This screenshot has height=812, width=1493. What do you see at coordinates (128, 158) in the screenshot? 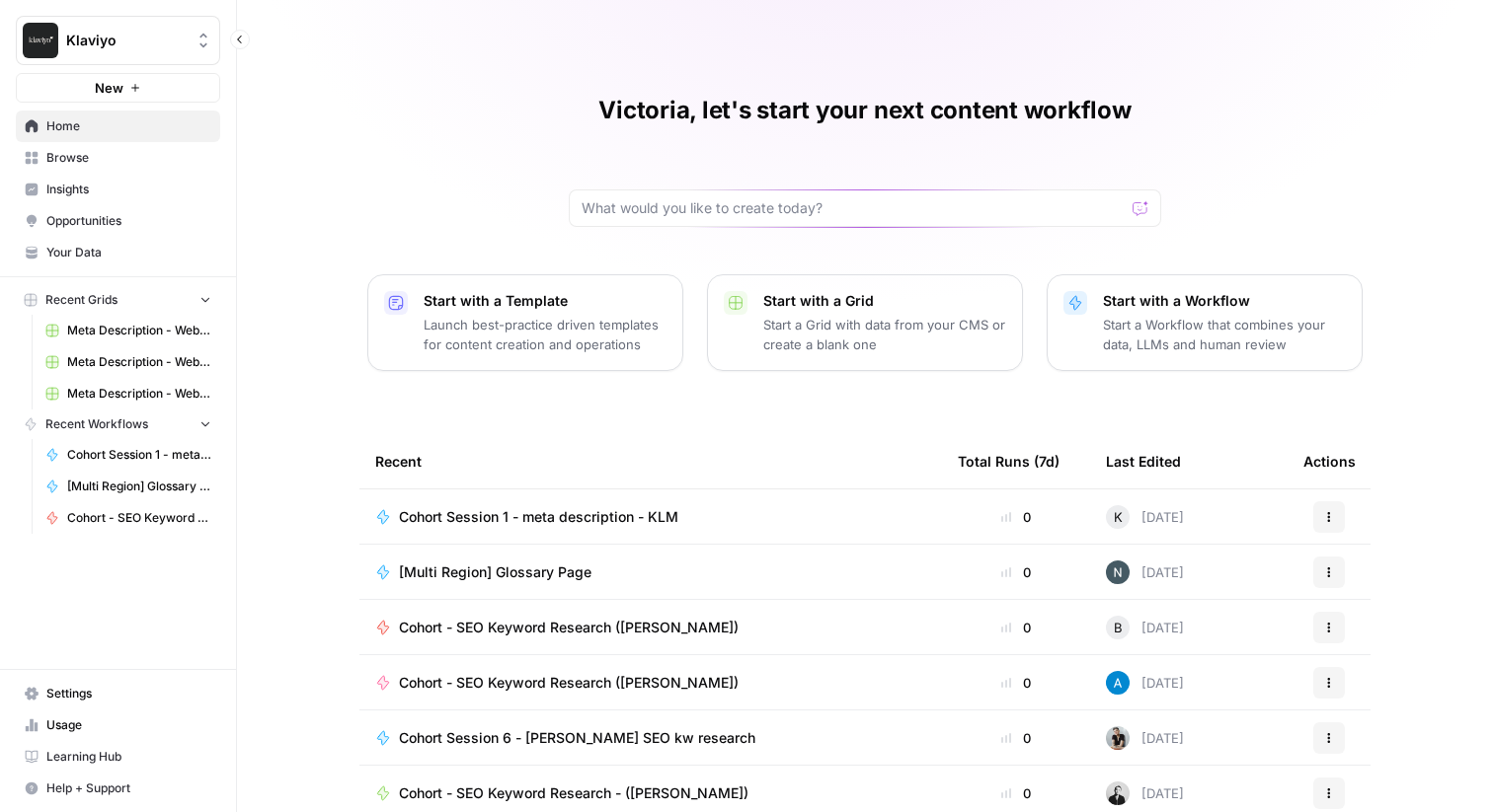
I see `span: Browse` at bounding box center [128, 158].